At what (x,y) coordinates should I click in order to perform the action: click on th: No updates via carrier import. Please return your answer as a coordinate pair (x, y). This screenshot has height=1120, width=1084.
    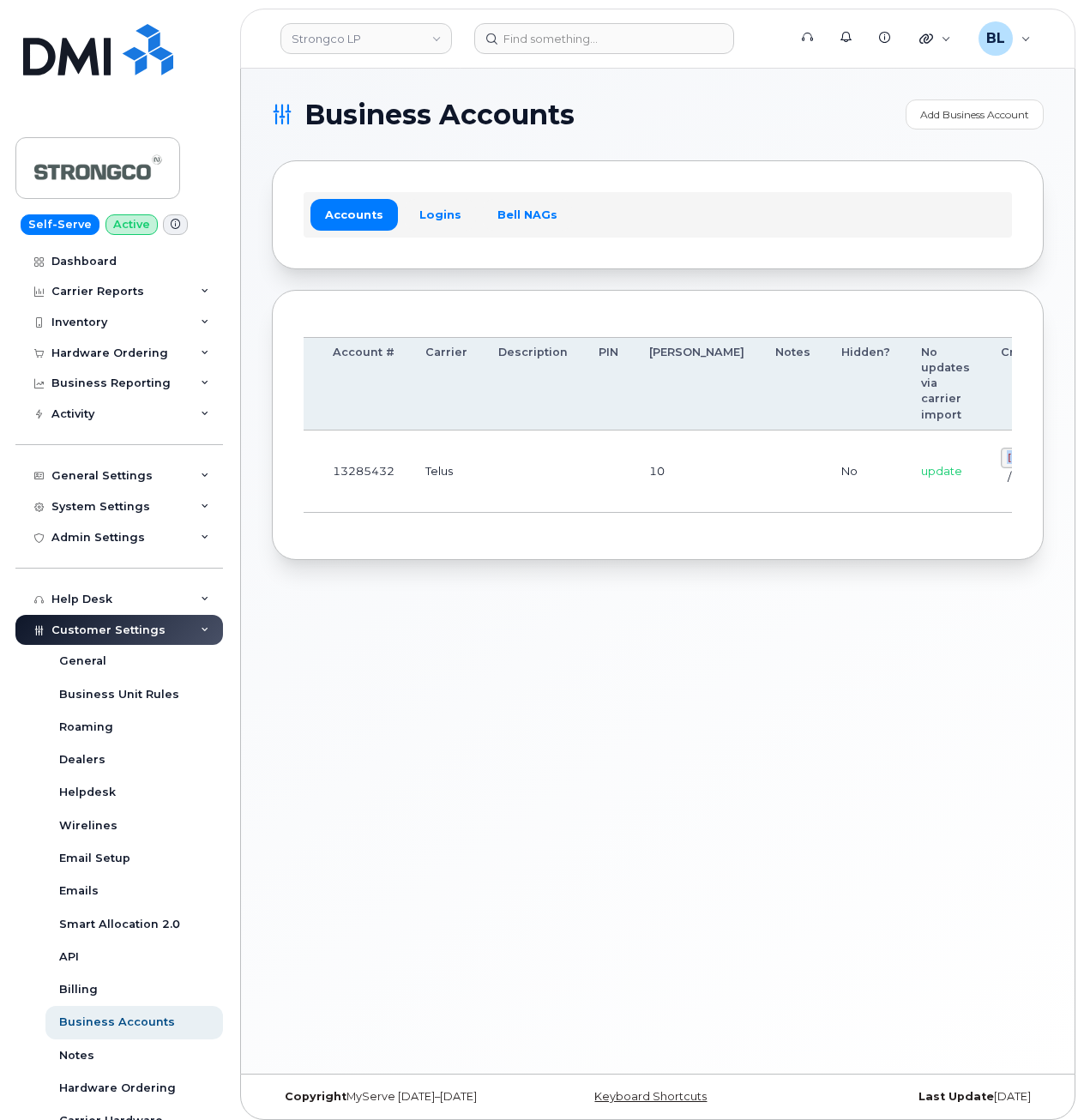
    Looking at the image, I should click on (945, 383).